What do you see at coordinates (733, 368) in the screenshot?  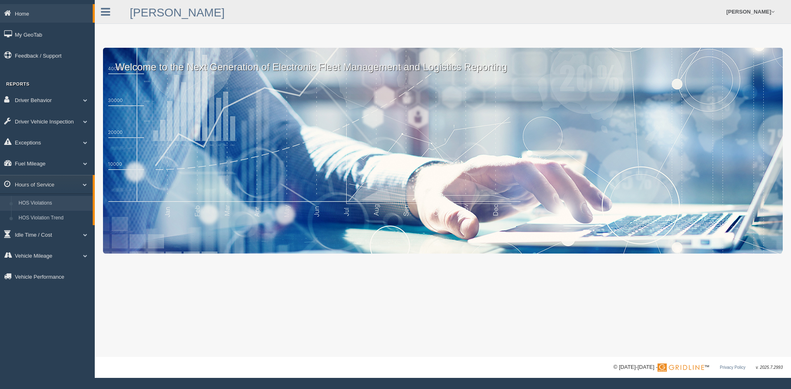 I see `a: Privacy Policy` at bounding box center [733, 368].